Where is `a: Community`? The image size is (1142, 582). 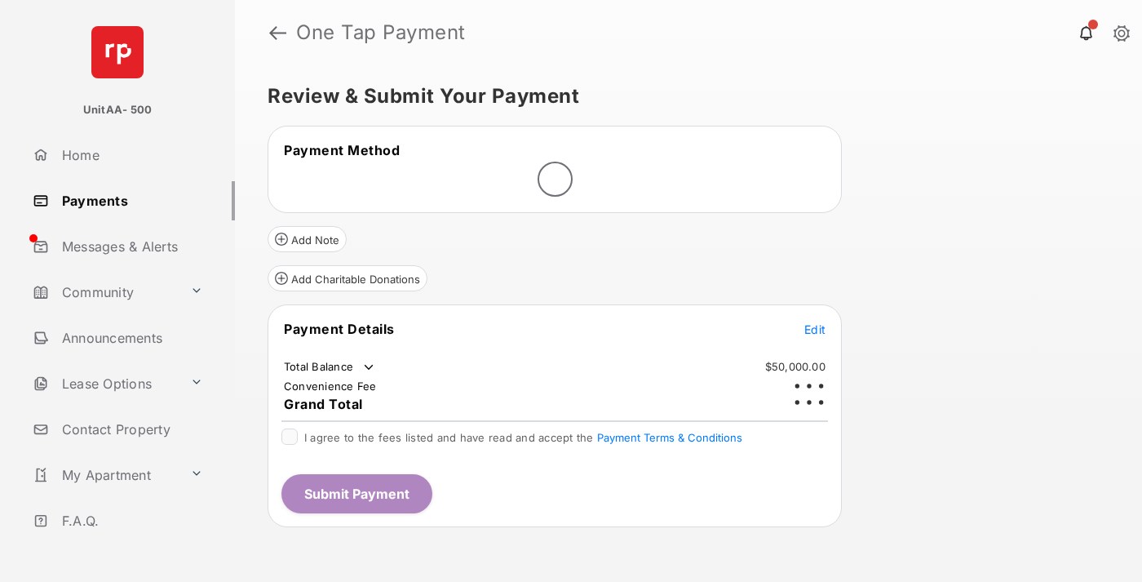 a: Community is located at coordinates (104, 292).